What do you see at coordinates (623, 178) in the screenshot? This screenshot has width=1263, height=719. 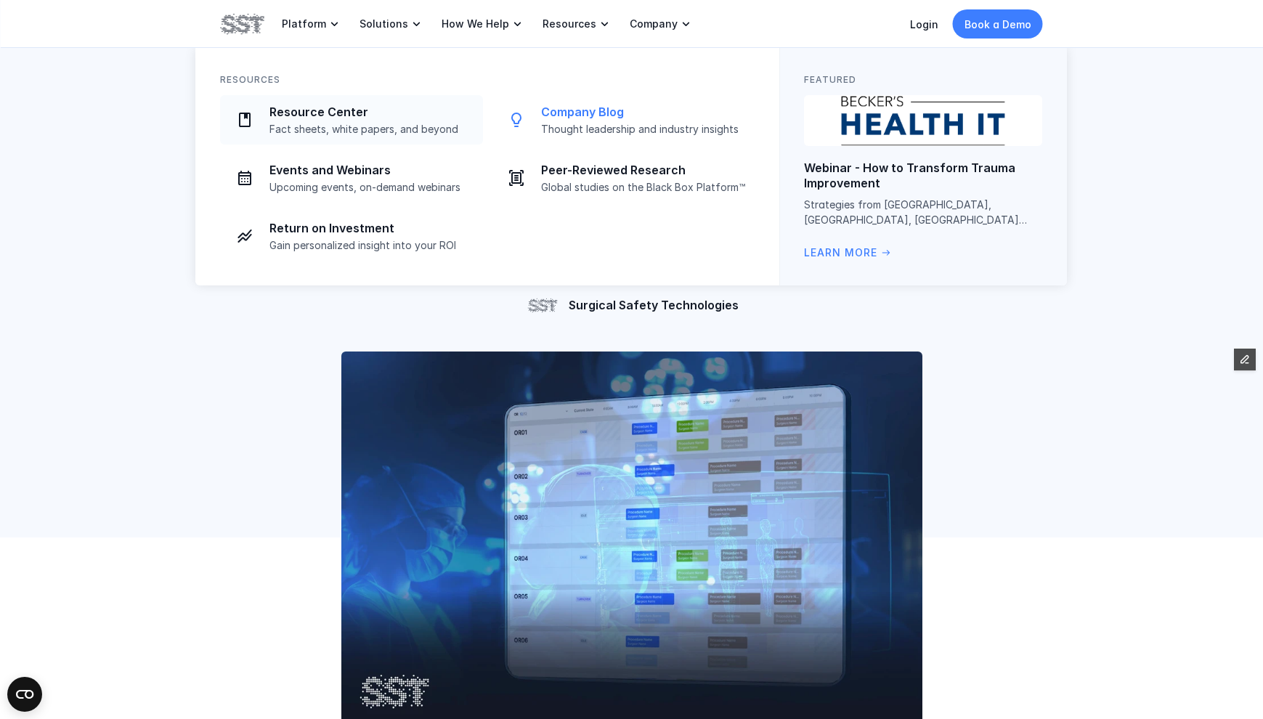 I see `a: Journal iconPeer-Reviewed ResearchGlobal studies on the Black Box Platform™` at bounding box center [623, 178].